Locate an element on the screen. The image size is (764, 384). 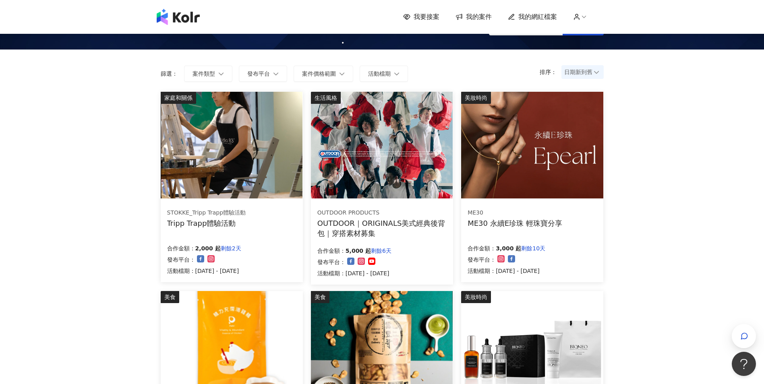
span: 發布平台 is located at coordinates (258, 74).